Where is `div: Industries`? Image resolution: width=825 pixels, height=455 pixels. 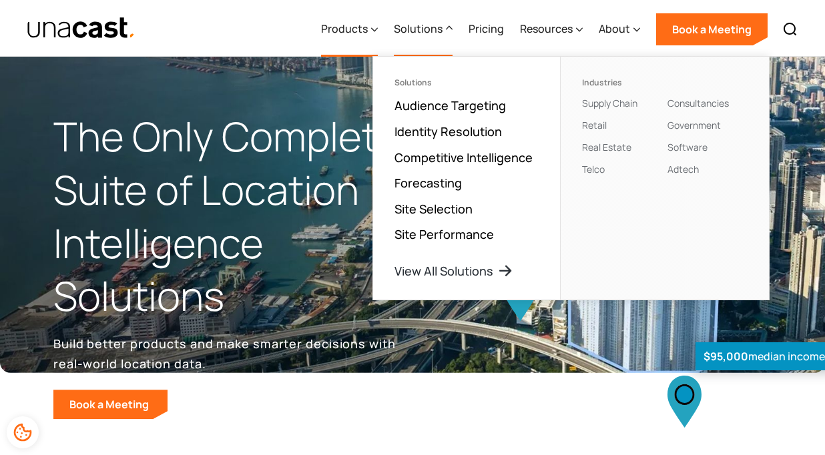 div: Industries is located at coordinates (622, 83).